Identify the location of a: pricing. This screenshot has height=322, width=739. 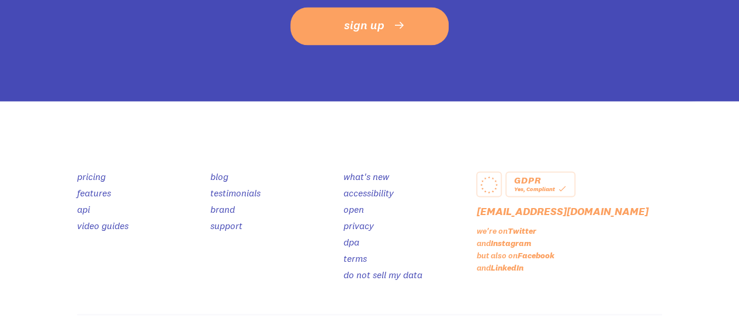
(91, 176).